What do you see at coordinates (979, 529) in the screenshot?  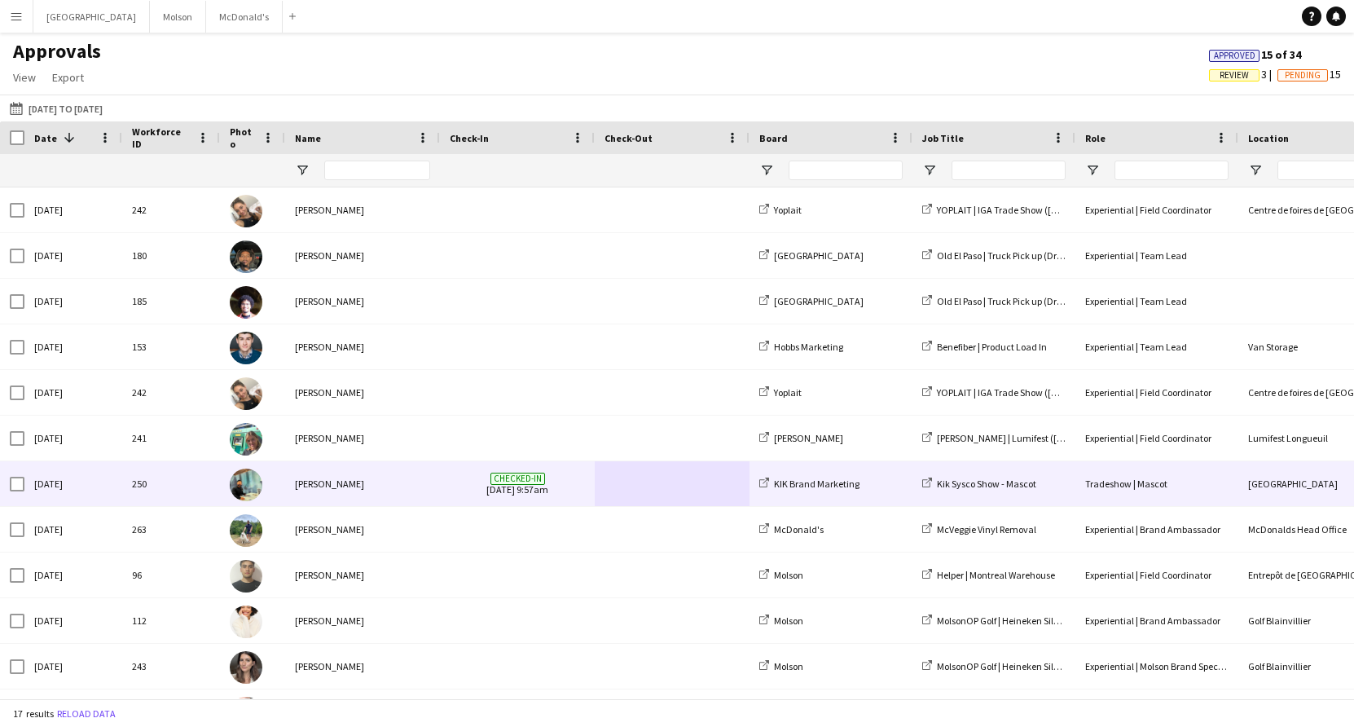 I see `a: McVeggie Vinyl Removal` at bounding box center [979, 529].